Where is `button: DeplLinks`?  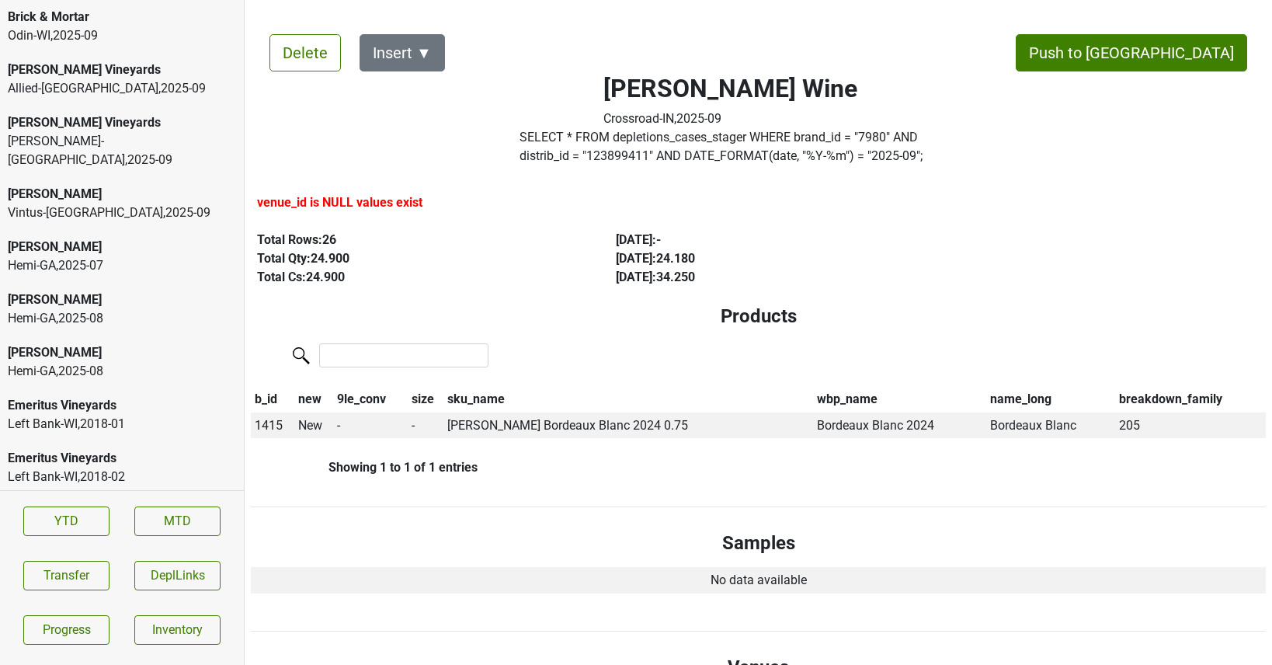 button: DeplLinks is located at coordinates (177, 575).